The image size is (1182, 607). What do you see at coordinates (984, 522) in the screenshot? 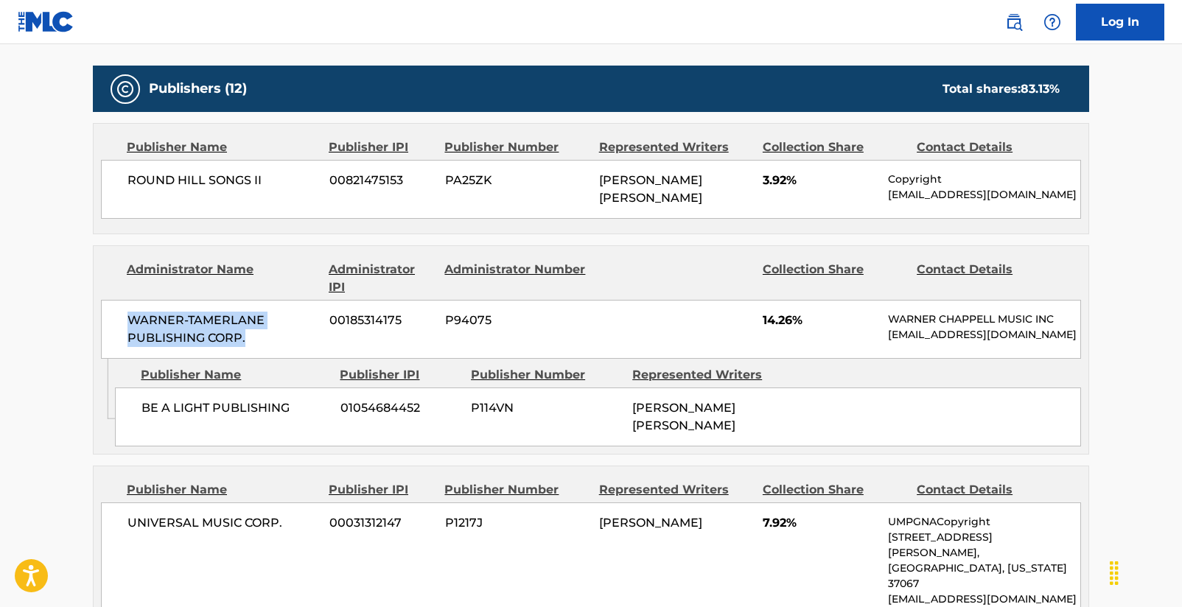
I see `p: UMPGNACopyright` at bounding box center [984, 522].